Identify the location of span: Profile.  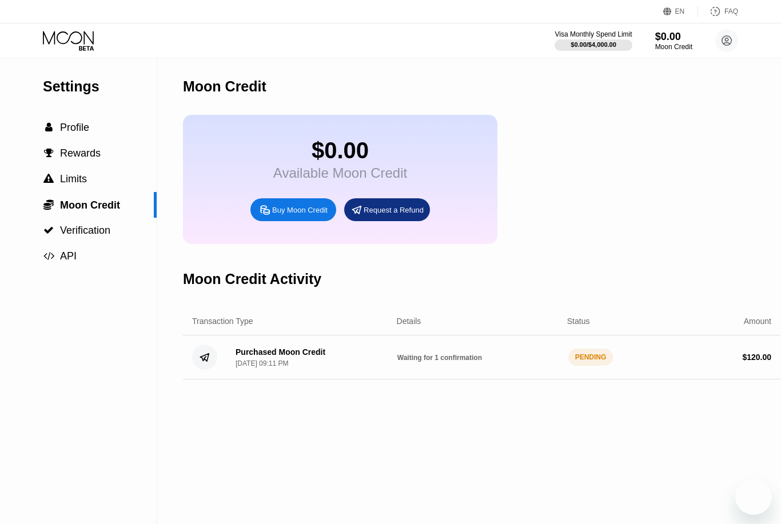
(74, 127).